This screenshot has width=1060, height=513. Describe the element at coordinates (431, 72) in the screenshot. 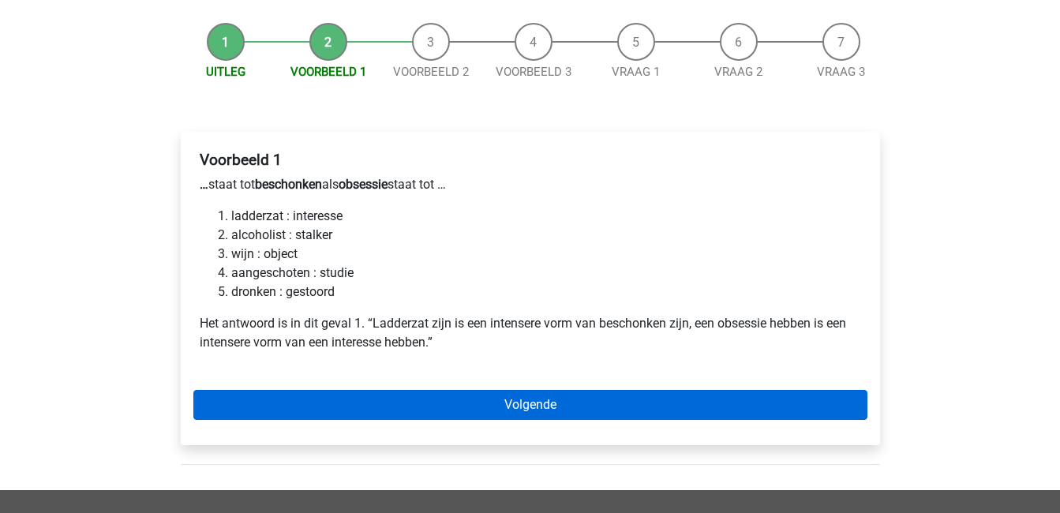

I see `a: Voorbeeld 2` at that location.